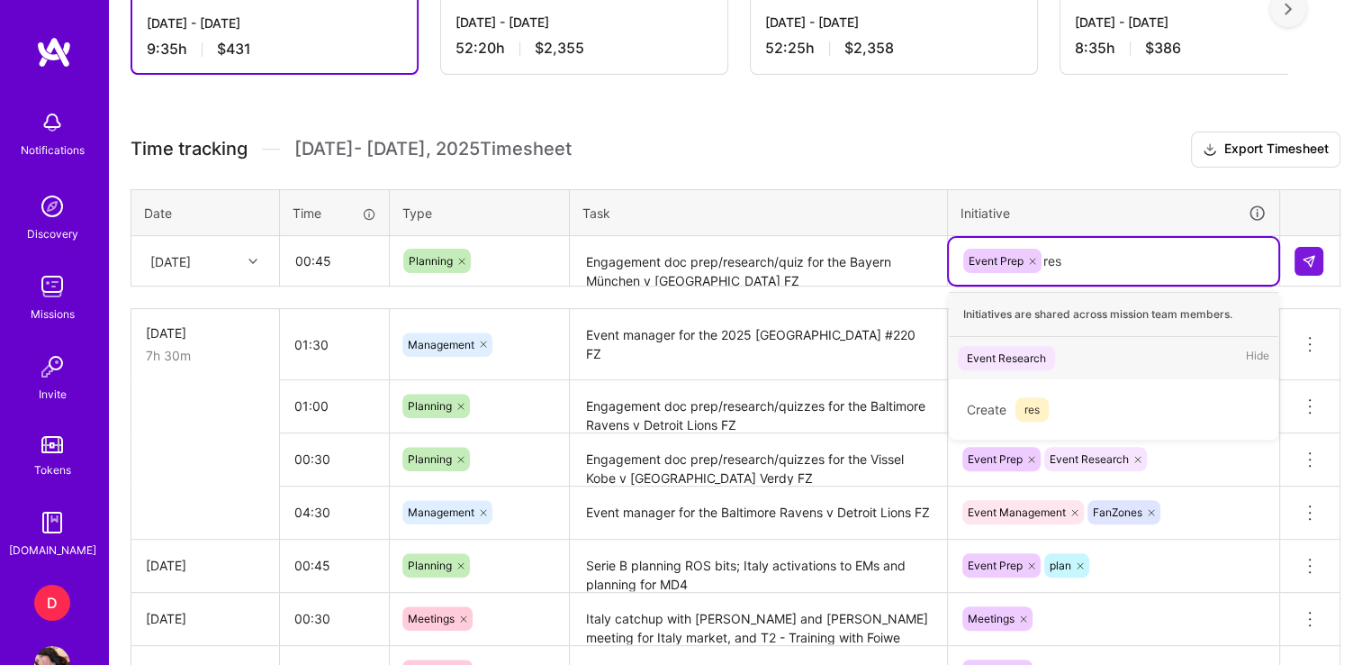  Describe the element at coordinates (189, 149) in the screenshot. I see `span: Time tracking` at that location.